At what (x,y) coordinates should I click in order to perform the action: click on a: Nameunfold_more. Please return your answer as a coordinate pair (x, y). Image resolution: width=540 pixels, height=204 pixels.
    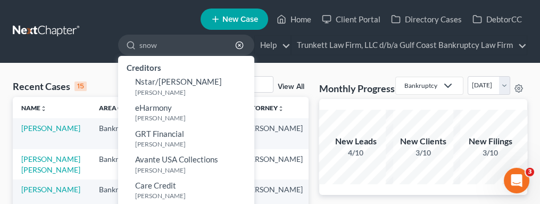
    Looking at the image, I should click on (34, 108).